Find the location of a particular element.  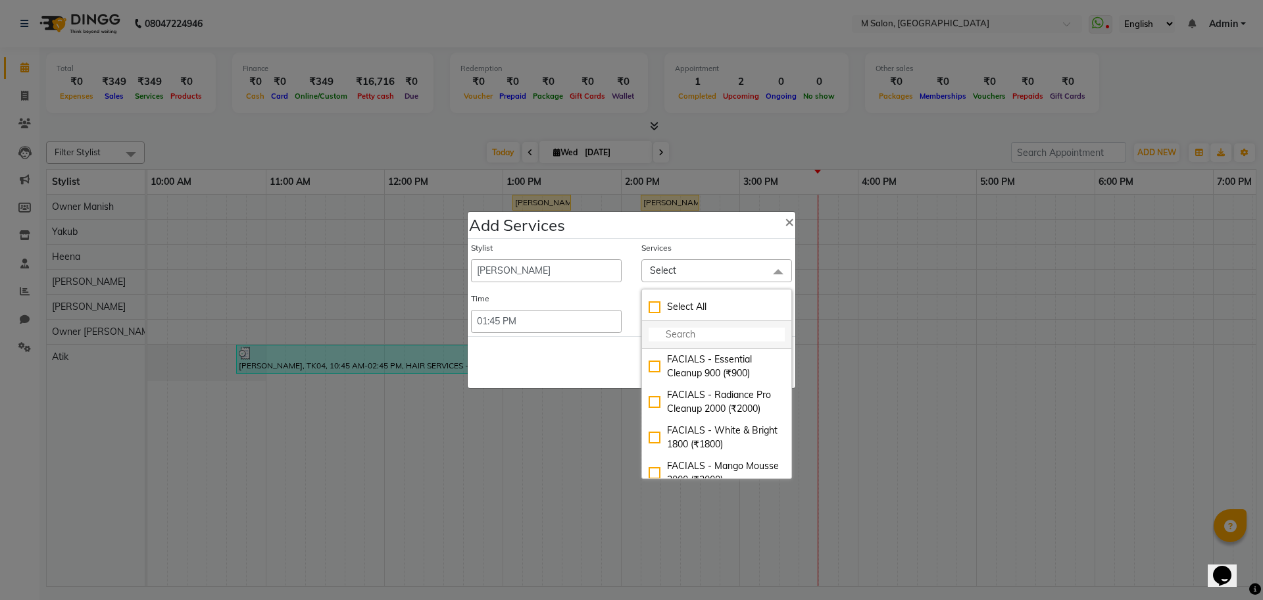

h4: Add Services is located at coordinates (517, 225).